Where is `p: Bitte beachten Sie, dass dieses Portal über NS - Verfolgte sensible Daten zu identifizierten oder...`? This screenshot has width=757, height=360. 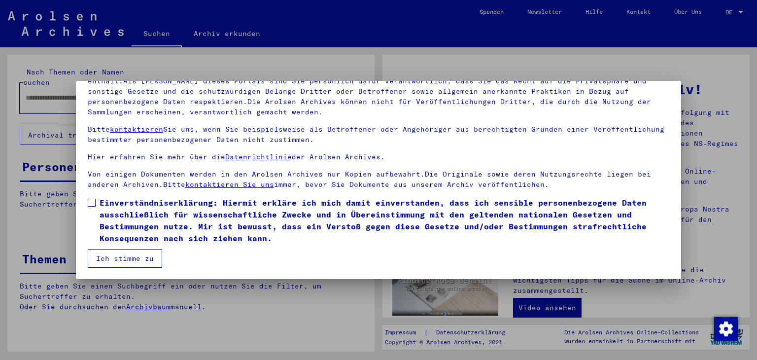
p: Bitte beachten Sie, dass dieses Portal über NS - Verfolgte sensible Daten zu identifizierten oder... is located at coordinates (378, 91).